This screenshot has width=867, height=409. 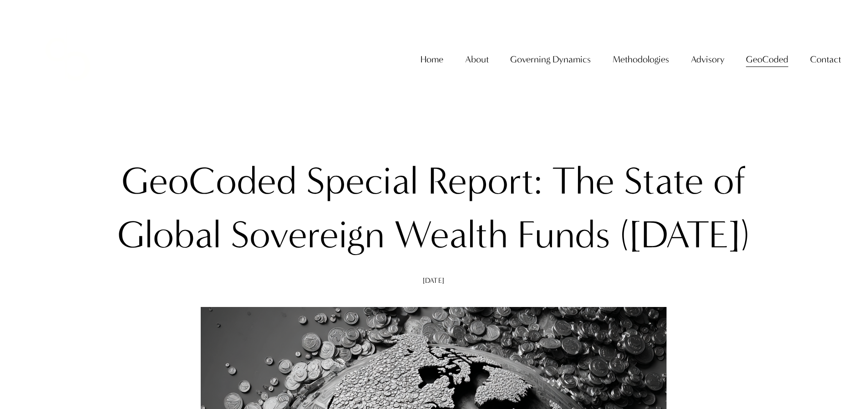 What do you see at coordinates (641, 59) in the screenshot?
I see `span: Methodologies` at bounding box center [641, 59].